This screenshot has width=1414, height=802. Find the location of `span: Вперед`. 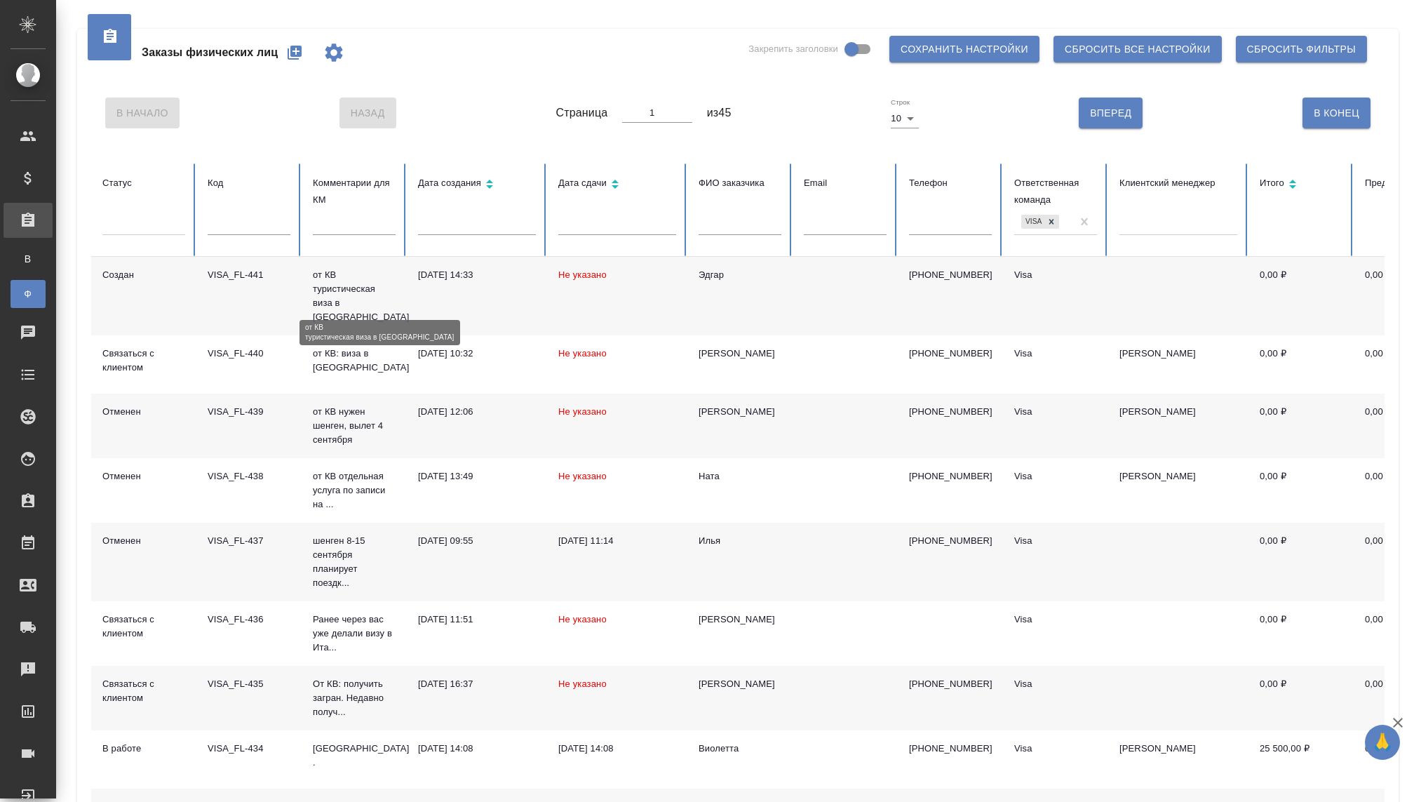

span: Вперед is located at coordinates (1111, 113).